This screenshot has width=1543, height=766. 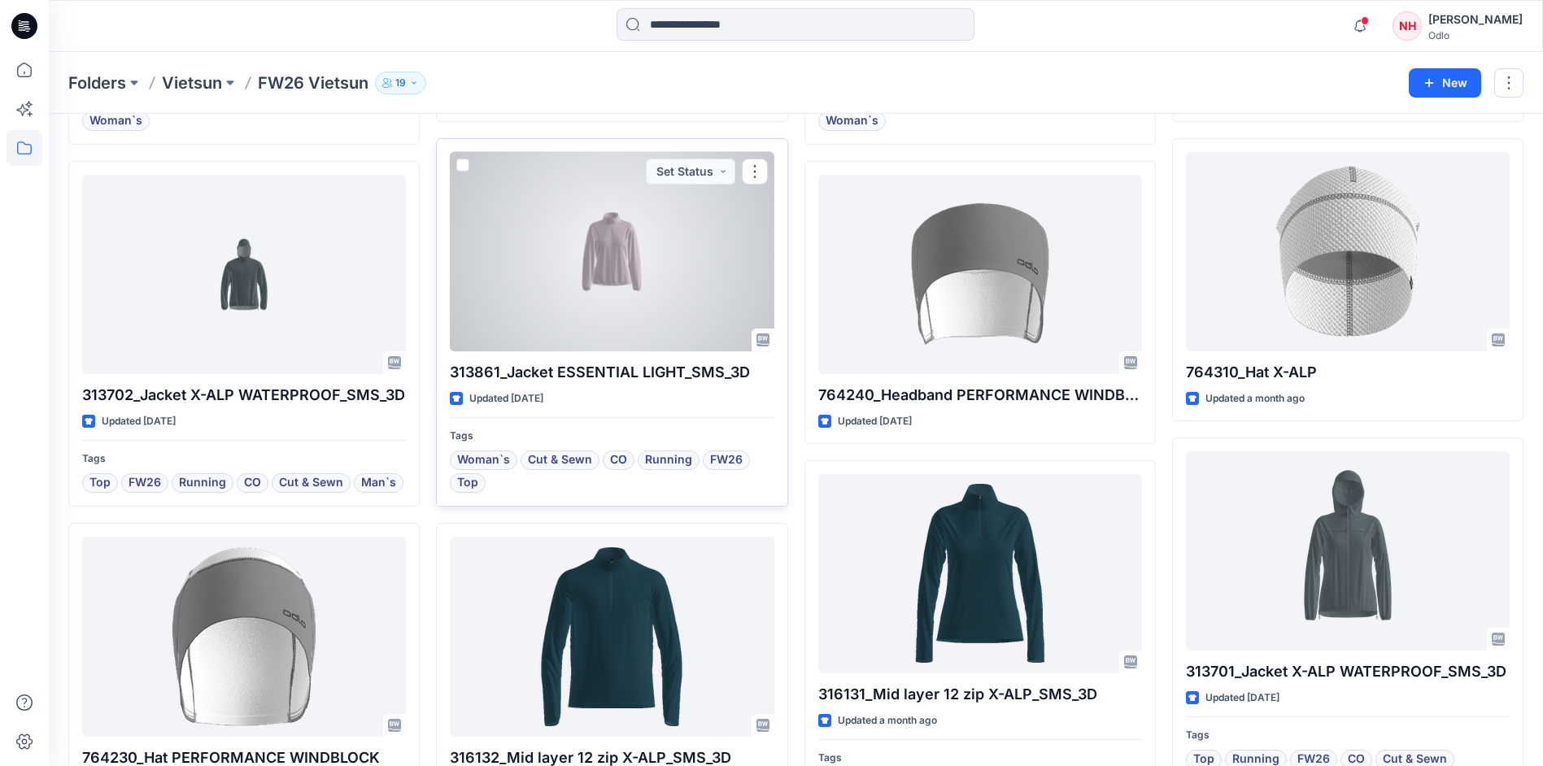 I want to click on p: 764240_Headband PERFORMANCE WINDBLOCK, so click(x=980, y=395).